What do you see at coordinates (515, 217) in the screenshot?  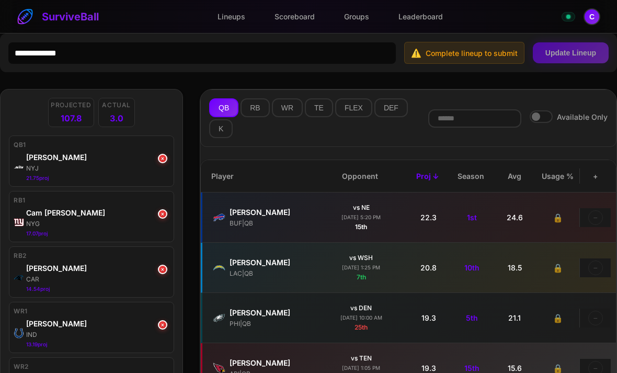 I see `div: 24.6` at bounding box center [515, 217].